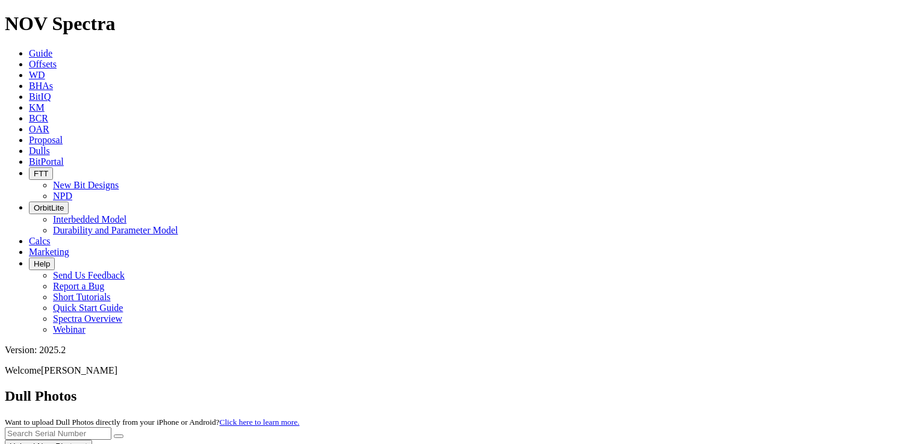 Image resolution: width=920 pixels, height=444 pixels. What do you see at coordinates (43, 64) in the screenshot?
I see `a: Offsets` at bounding box center [43, 64].